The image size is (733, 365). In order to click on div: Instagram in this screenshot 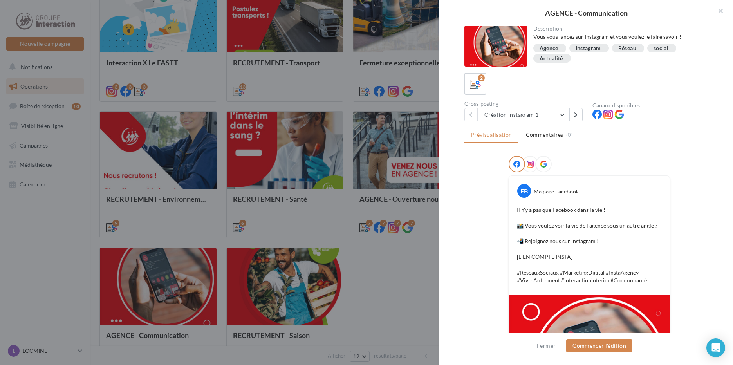, I will do `click(588, 48)`.